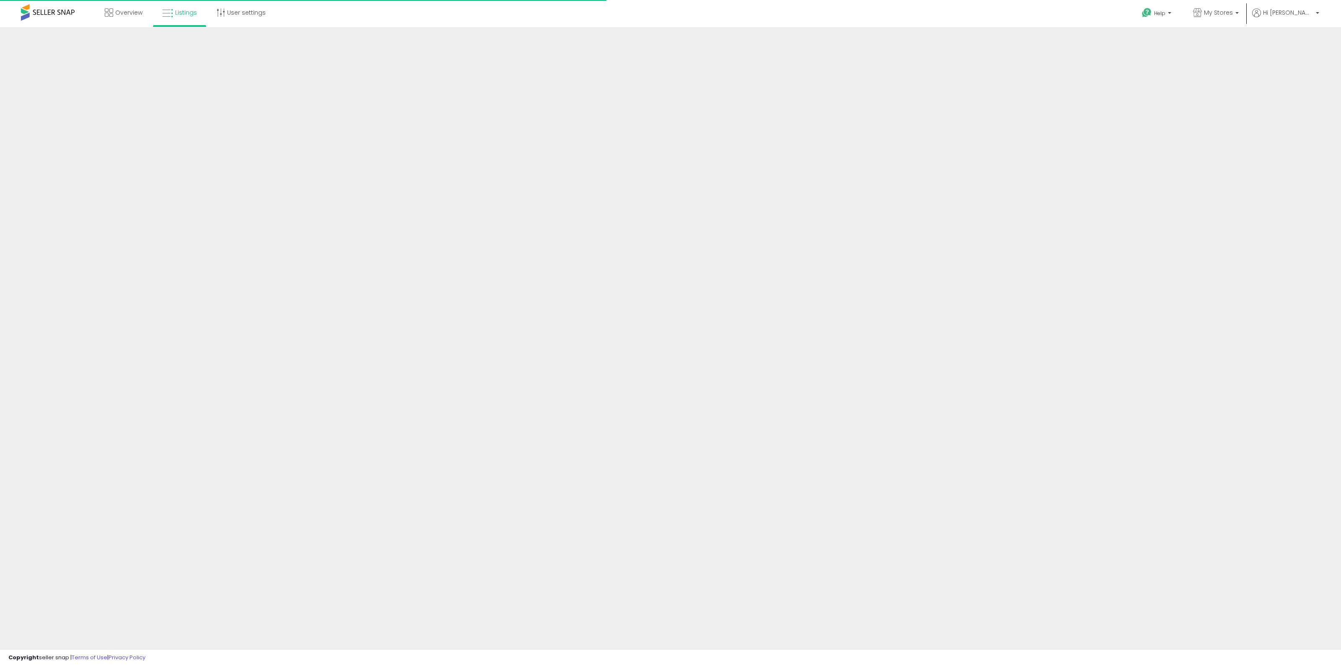 This screenshot has width=1341, height=666. What do you see at coordinates (1147, 13) in the screenshot?
I see `i: Get Help` at bounding box center [1147, 13].